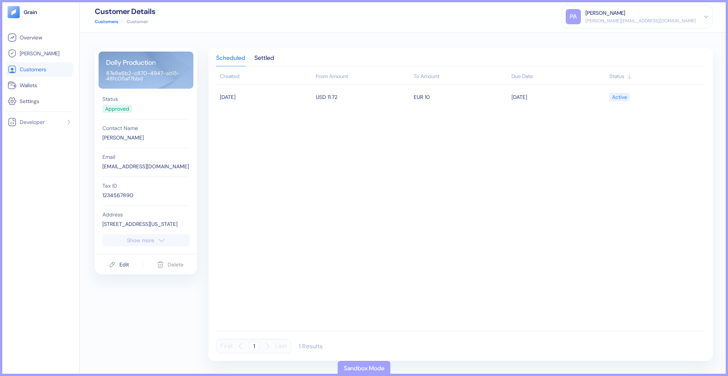 Image resolution: width=728 pixels, height=376 pixels. Describe the element at coordinates (363, 77) in the screenshot. I see `th: From Amount` at that location.